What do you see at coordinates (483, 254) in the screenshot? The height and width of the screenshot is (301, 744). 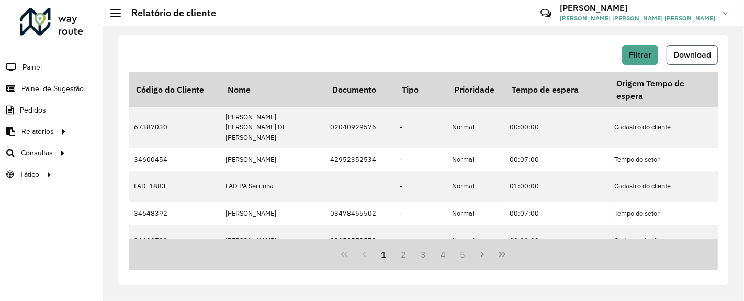 I see `button: Next Page` at bounding box center [483, 254].